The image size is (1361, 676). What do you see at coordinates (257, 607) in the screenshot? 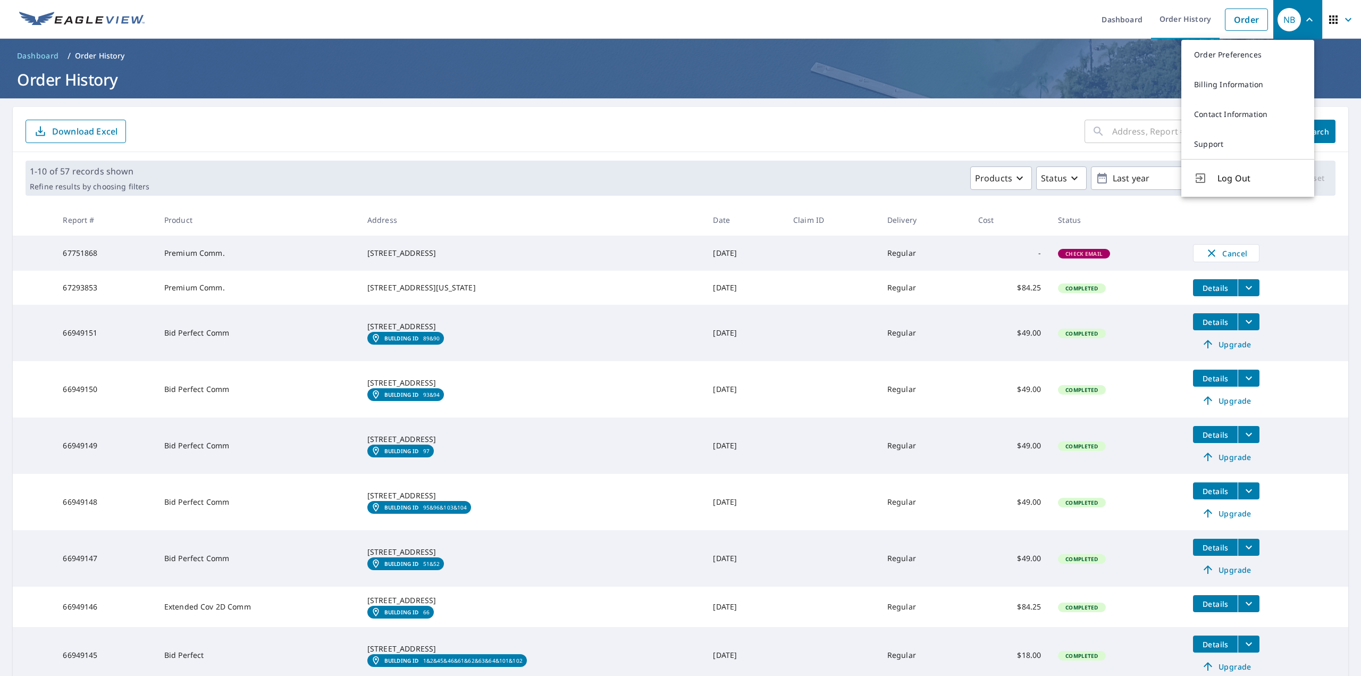
I see `td: Extended Cov 2D Comm` at bounding box center [257, 607].